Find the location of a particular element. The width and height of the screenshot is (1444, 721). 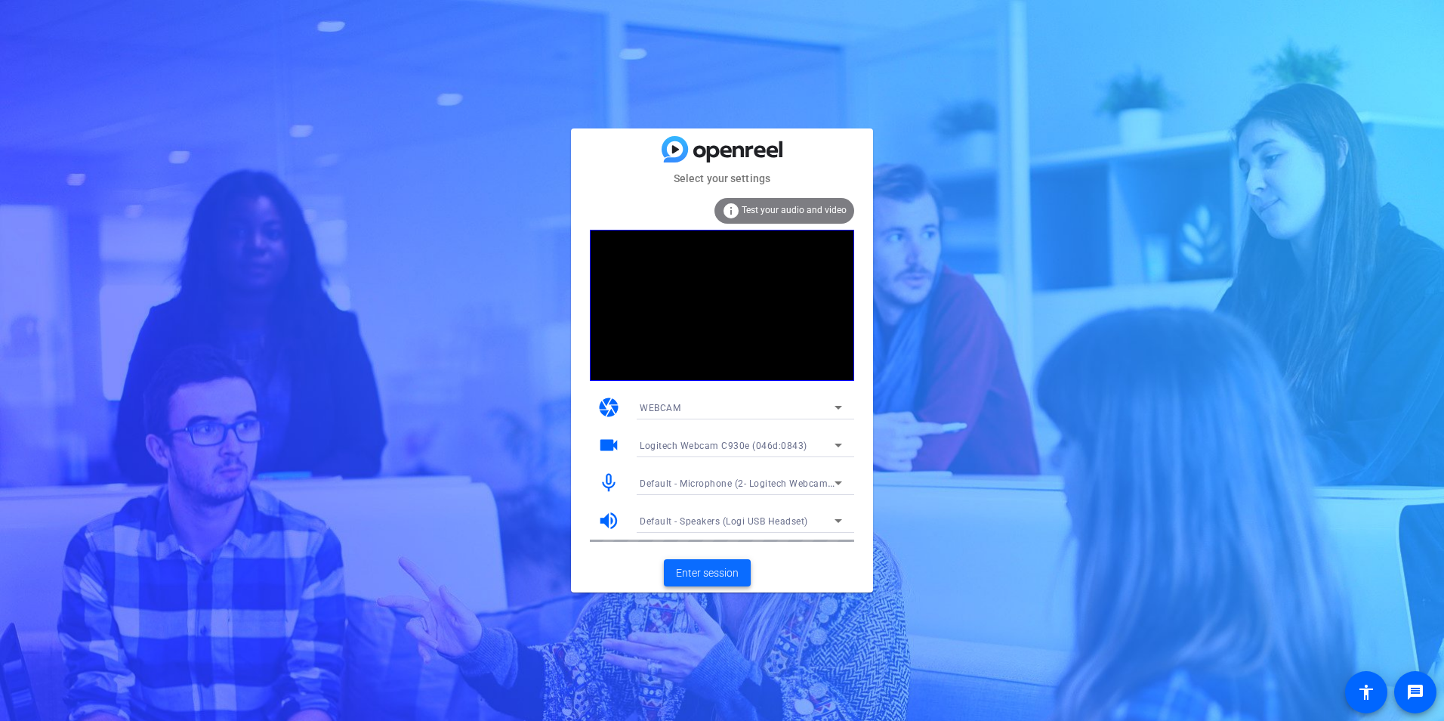

button: Enter session is located at coordinates (707, 573).